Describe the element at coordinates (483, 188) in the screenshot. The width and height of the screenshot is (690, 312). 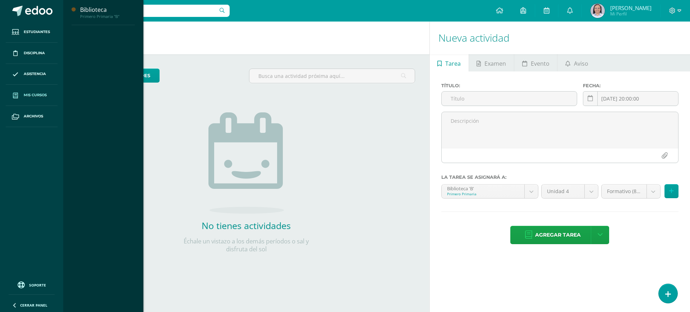
I see `div: Biblioteca 'B'` at that location.